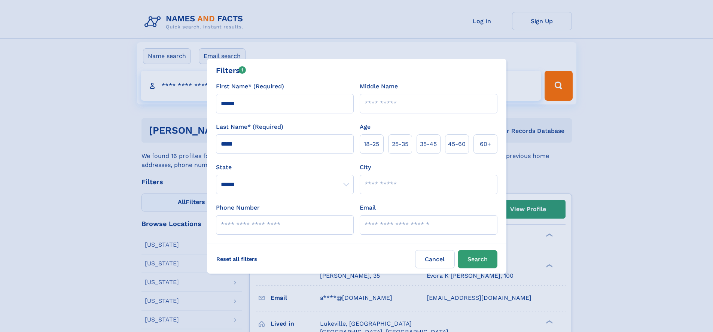  Describe the element at coordinates (477, 259) in the screenshot. I see `button: Search` at that location.